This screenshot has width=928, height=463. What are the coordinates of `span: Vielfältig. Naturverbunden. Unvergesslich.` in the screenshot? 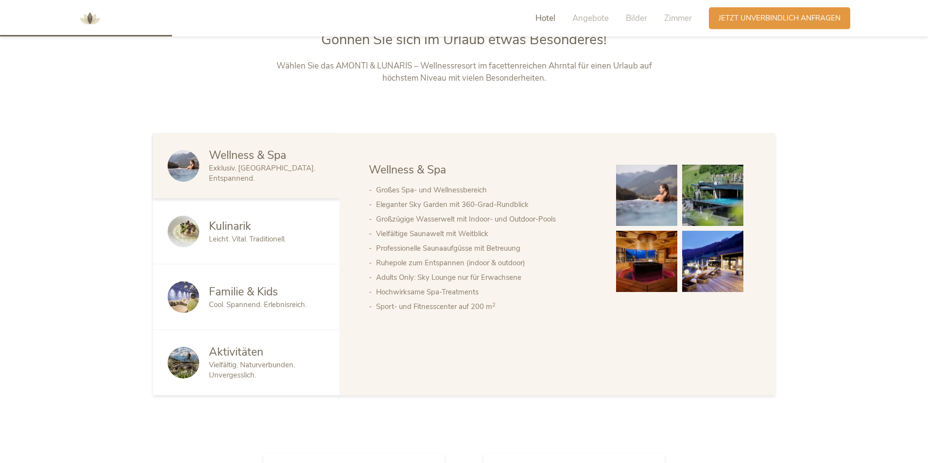 It's located at (252, 370).